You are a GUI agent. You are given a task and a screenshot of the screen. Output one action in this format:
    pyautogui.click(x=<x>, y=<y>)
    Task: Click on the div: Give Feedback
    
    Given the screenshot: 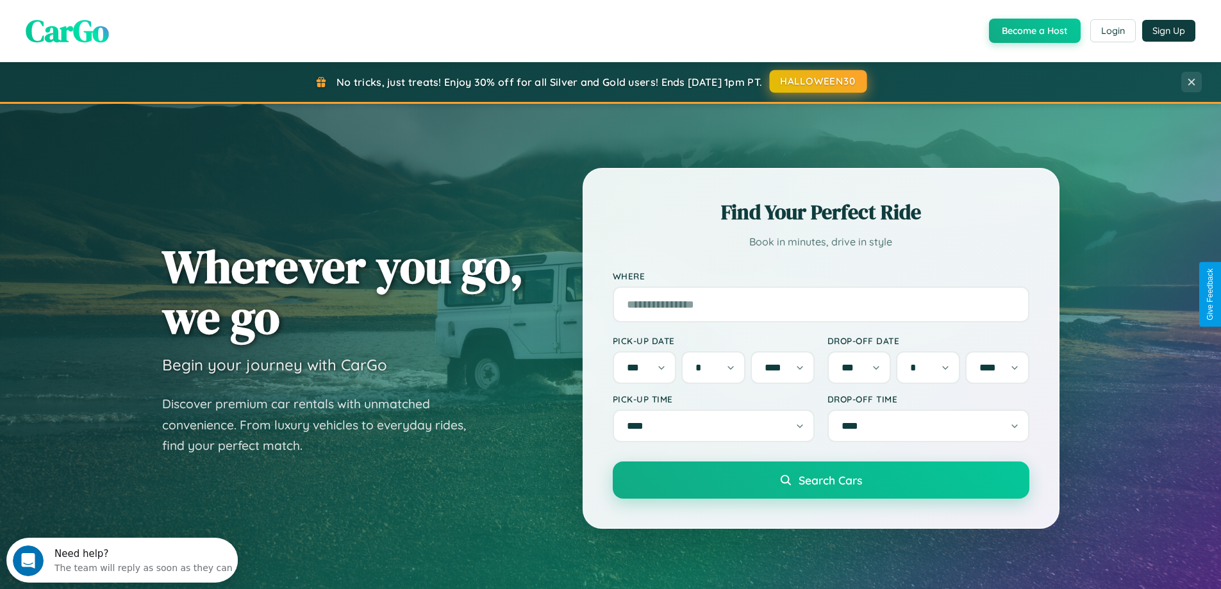 What is the action you would take?
    pyautogui.click(x=1210, y=294)
    